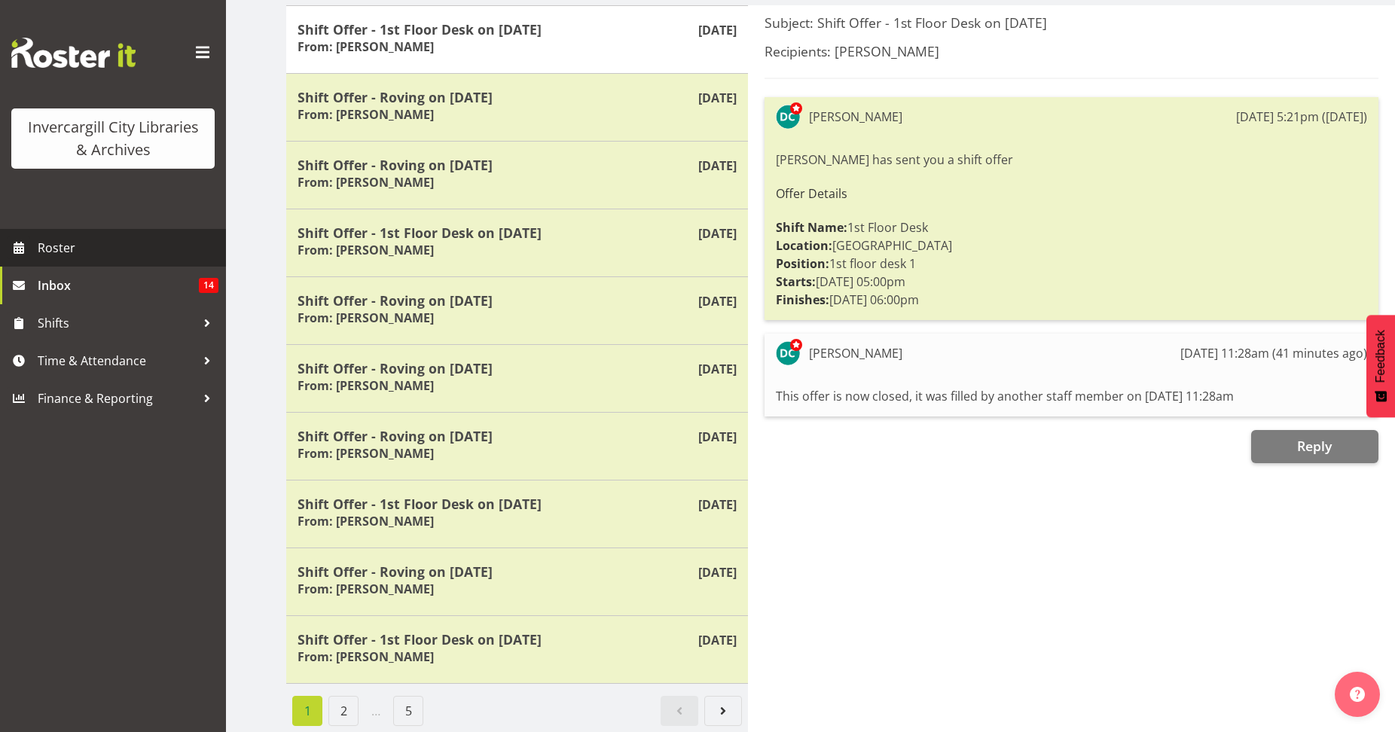  Describe the element at coordinates (723, 711) in the screenshot. I see `a: Next page` at that location.